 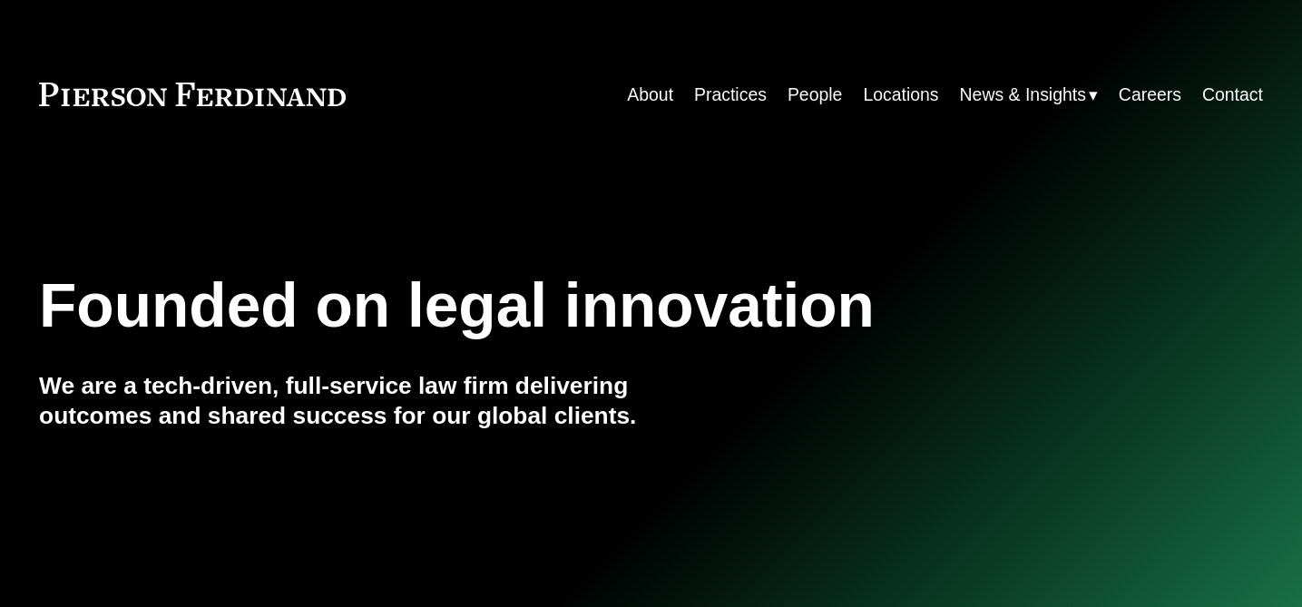 What do you see at coordinates (900, 94) in the screenshot?
I see `a: Locations` at bounding box center [900, 94].